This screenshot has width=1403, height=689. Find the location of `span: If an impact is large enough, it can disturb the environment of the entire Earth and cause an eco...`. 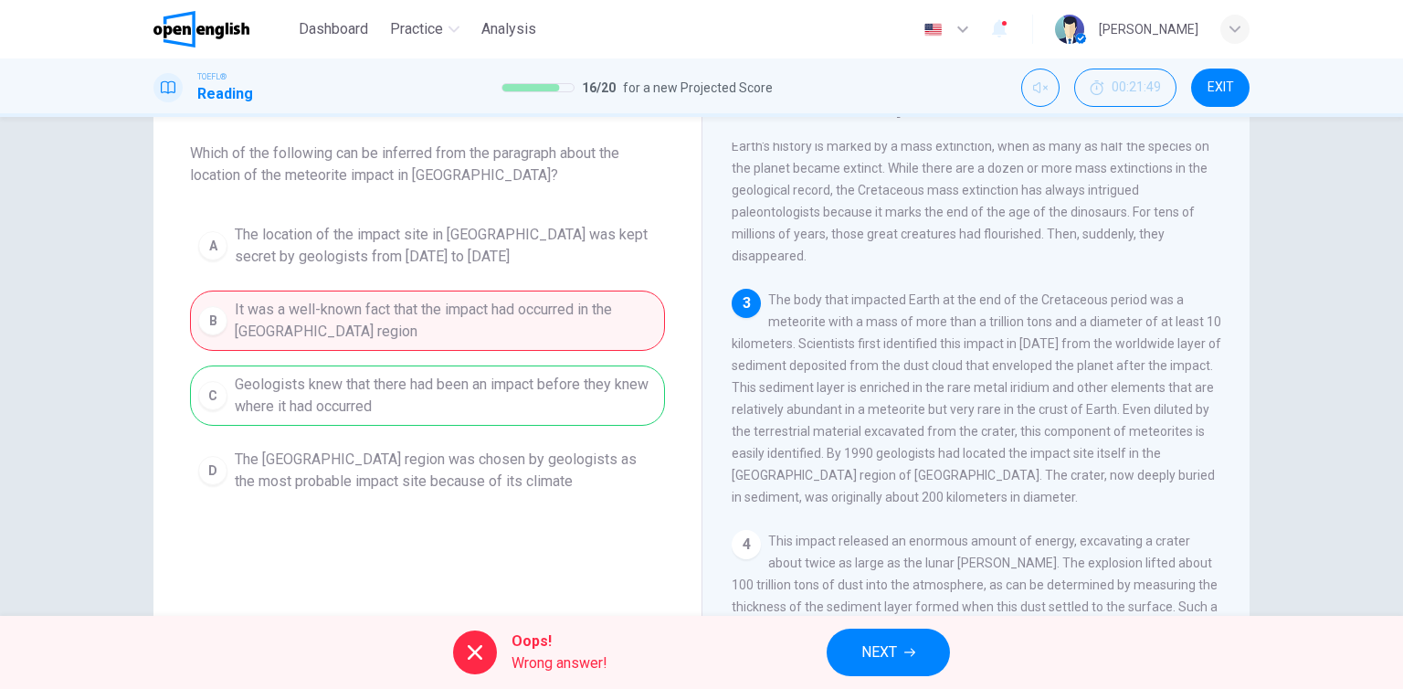

span: If an impact is large enough, it can disturb the environment of the entire Earth and cause an eco... is located at coordinates (973, 168).